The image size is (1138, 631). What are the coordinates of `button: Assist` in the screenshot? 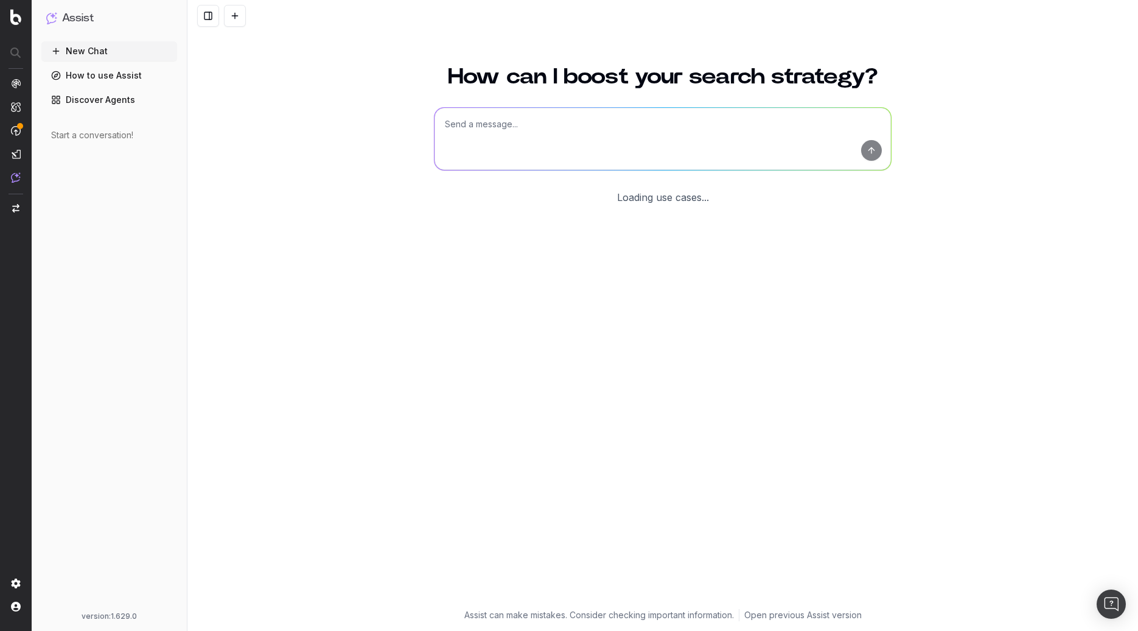 It's located at (109, 18).